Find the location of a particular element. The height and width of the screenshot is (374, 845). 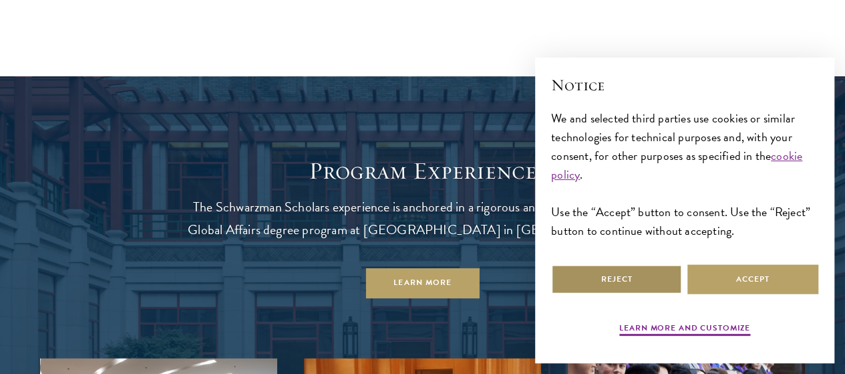

a: cookie policy is located at coordinates (677, 164).